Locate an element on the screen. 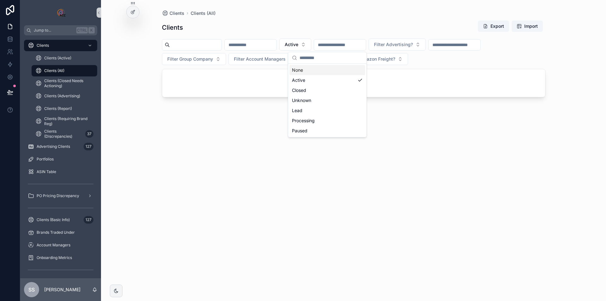 The height and width of the screenshot is (301, 606). span: Ctrl is located at coordinates (82, 30).